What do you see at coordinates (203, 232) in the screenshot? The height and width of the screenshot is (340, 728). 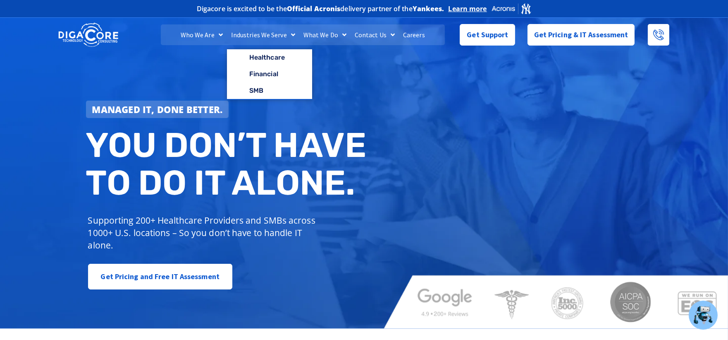 I see `p: Supporting 200+ Healthcare Providers and SMBs across 1000+ U.S. locations – So you don’t have to ...` at bounding box center [203, 232].